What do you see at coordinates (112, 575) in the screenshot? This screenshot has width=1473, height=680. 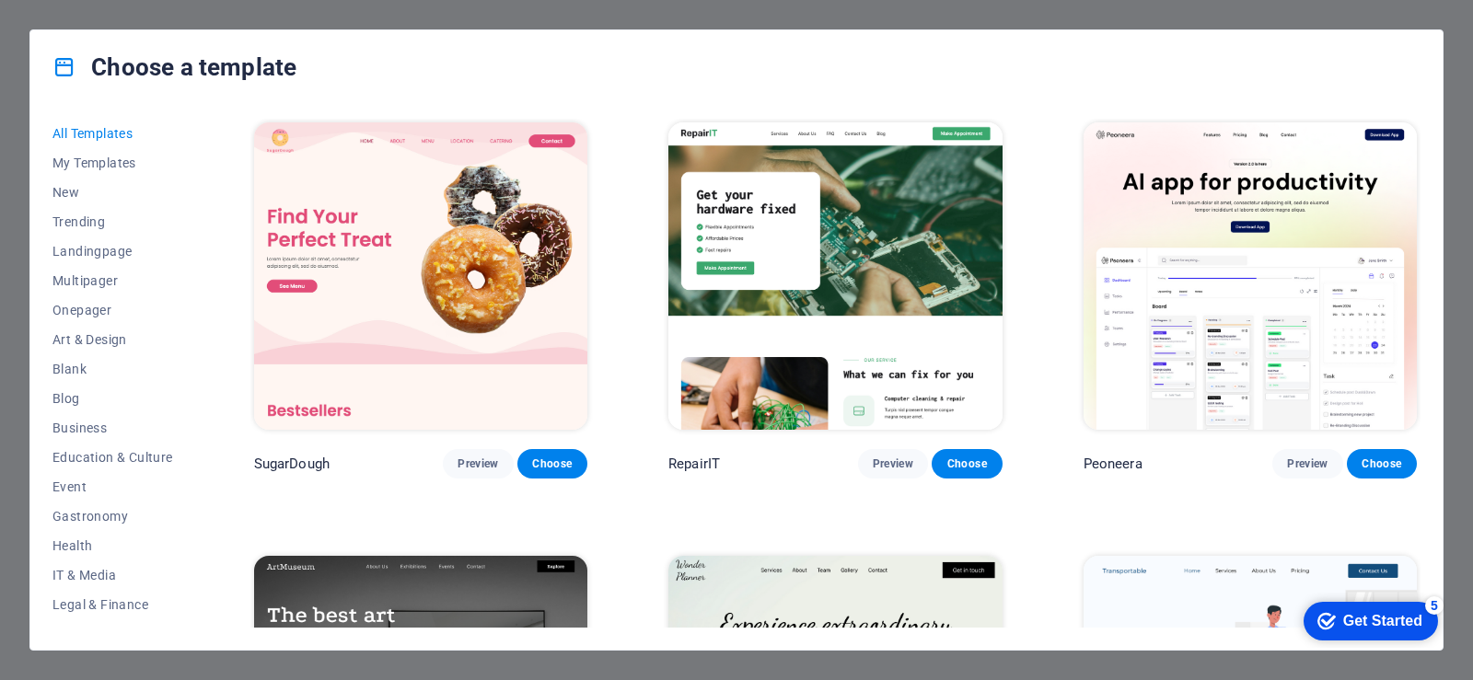 I see `span: IT & Media` at bounding box center [112, 575].